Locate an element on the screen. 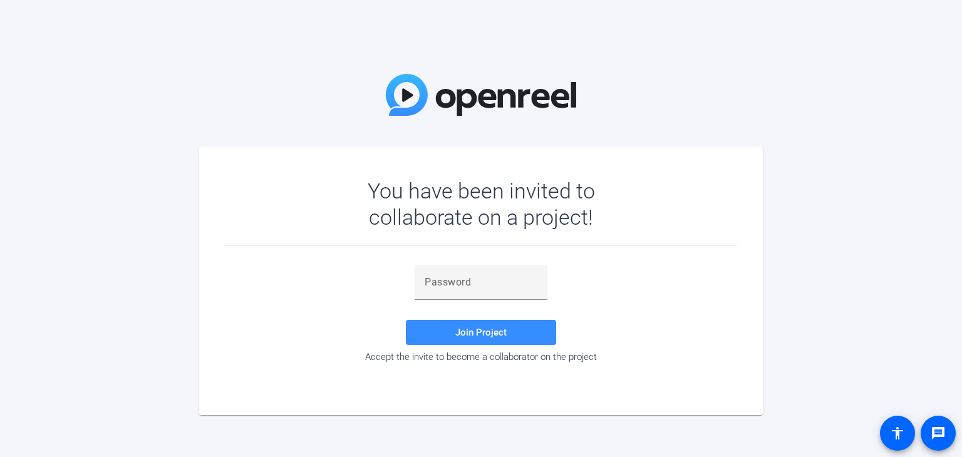 The height and width of the screenshot is (457, 962). div: Accept the invite to become a collaborator on the project is located at coordinates (481, 357).